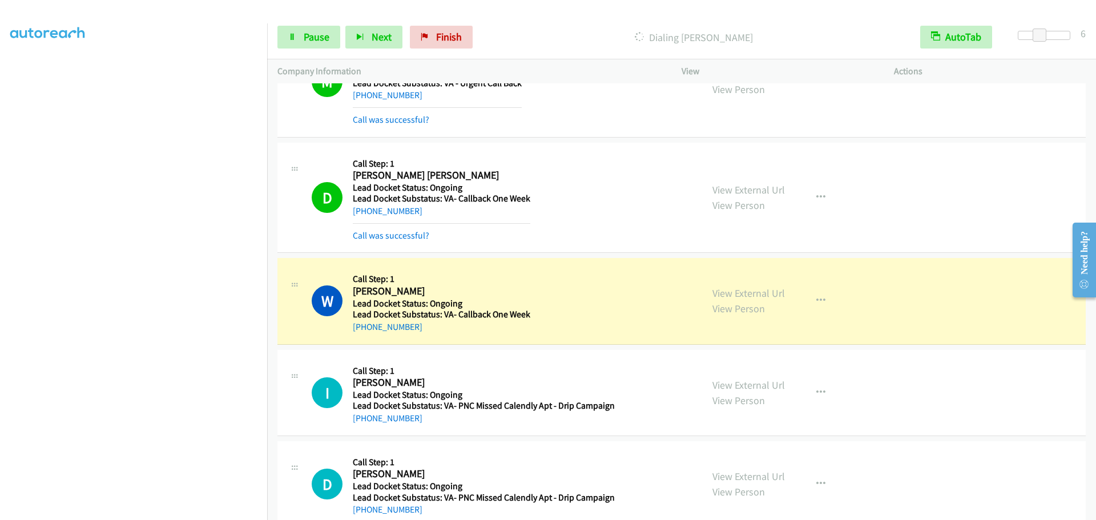  Describe the element at coordinates (449, 37) in the screenshot. I see `span: Finish` at that location.